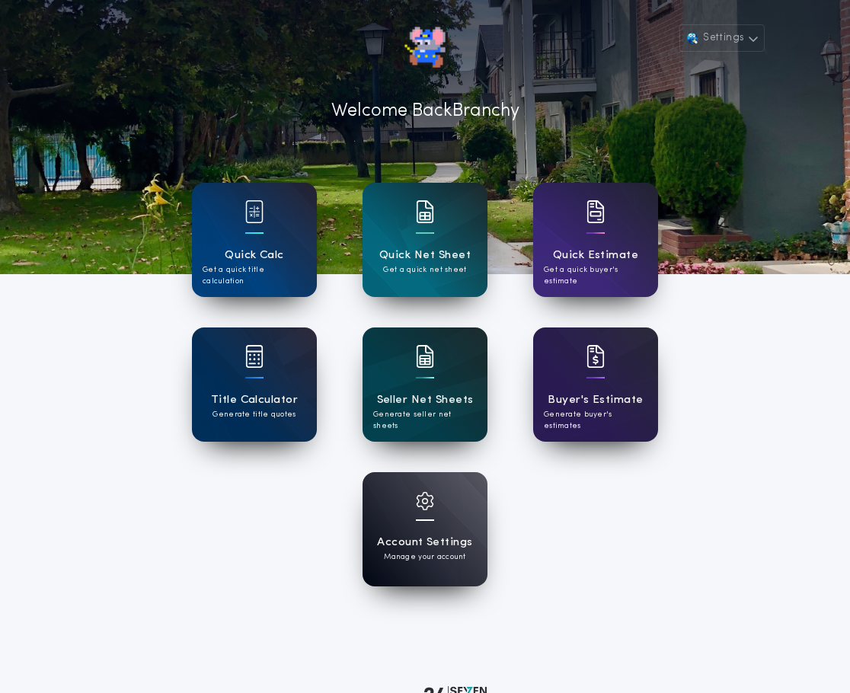  Describe the element at coordinates (254, 400) in the screenshot. I see `h1: Title Calculator` at that location.